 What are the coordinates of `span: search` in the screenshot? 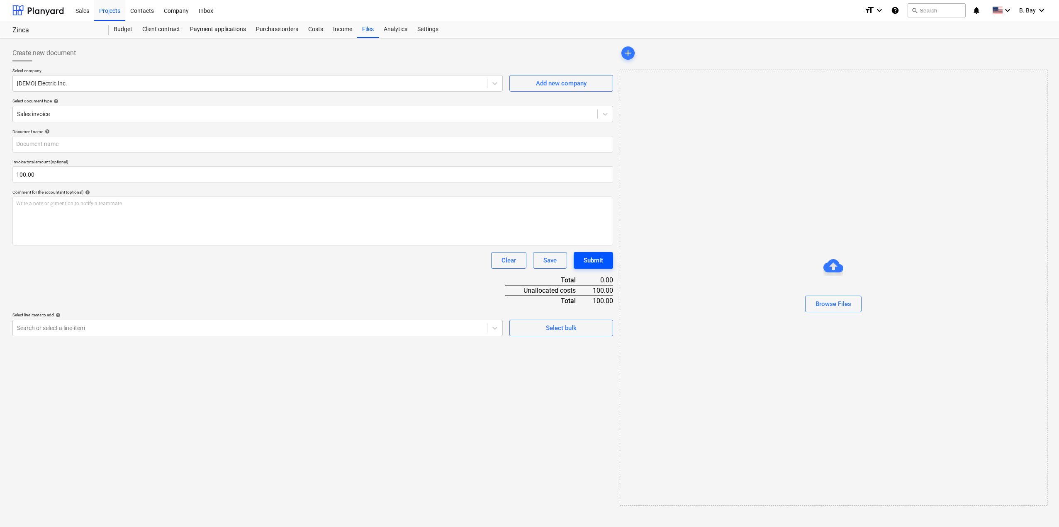 It's located at (915, 10).